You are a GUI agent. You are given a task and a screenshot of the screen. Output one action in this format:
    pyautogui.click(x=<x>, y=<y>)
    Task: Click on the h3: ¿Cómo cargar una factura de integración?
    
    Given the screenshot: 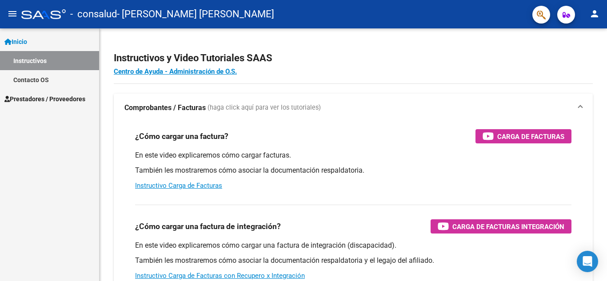 What is the action you would take?
    pyautogui.click(x=208, y=227)
    